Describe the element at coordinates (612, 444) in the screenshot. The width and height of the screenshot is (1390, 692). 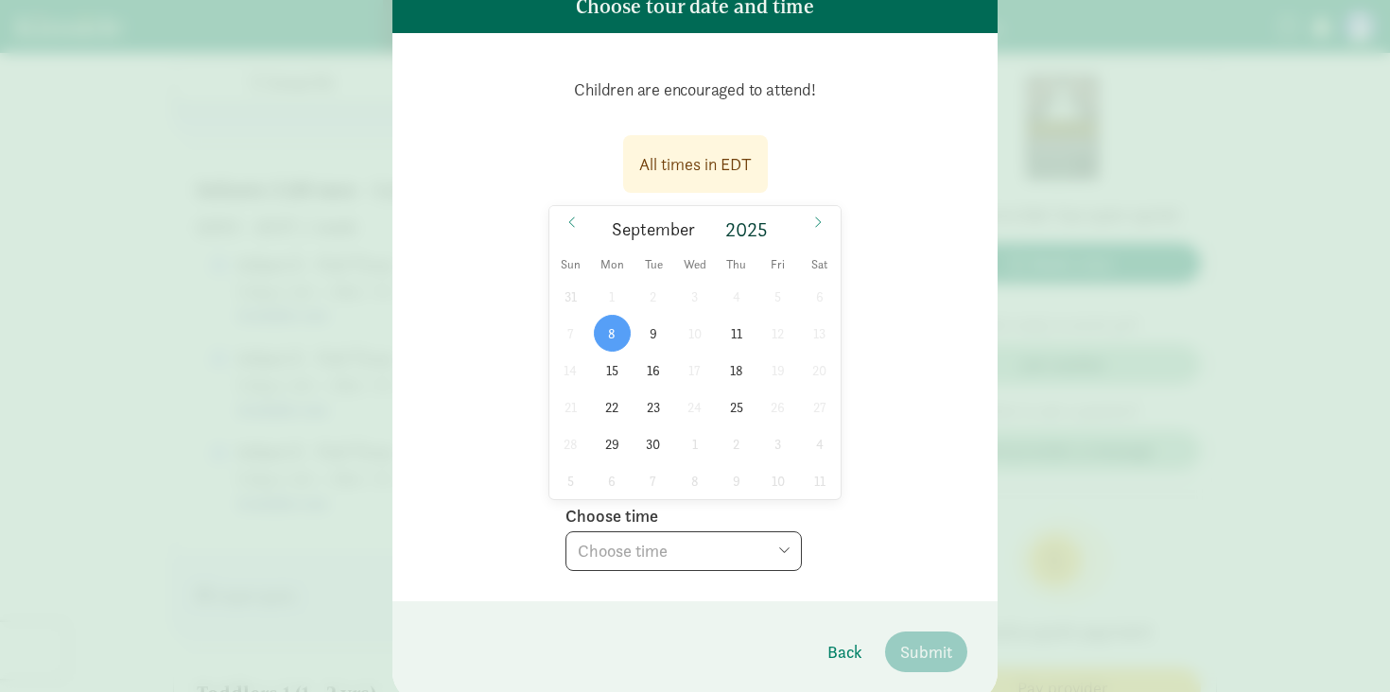
I see `span: September 29, 2025` at that location.